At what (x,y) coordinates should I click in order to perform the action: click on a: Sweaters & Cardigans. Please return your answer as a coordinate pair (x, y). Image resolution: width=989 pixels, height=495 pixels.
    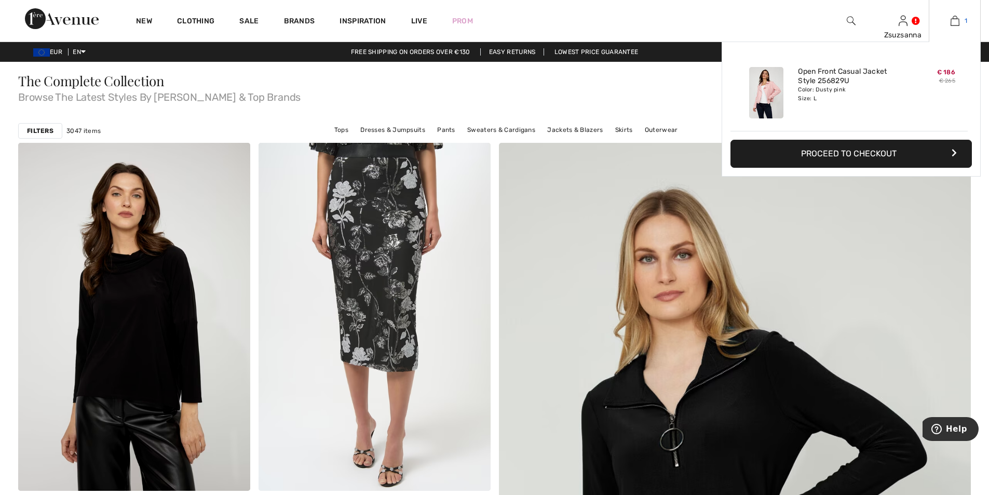
    Looking at the image, I should click on (501, 130).